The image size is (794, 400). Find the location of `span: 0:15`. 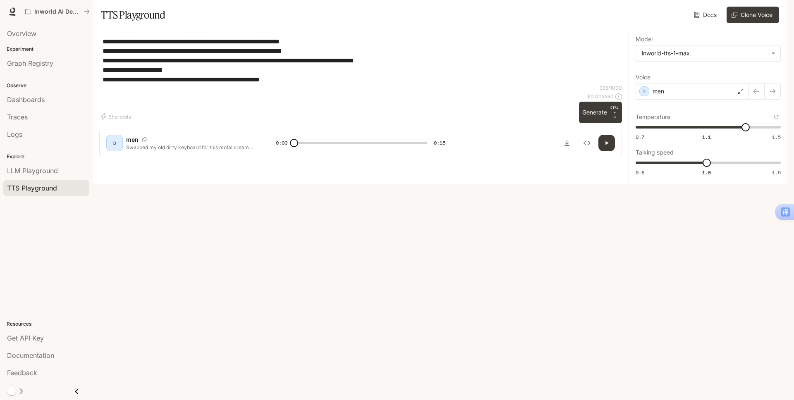

span: 0:15 is located at coordinates (440, 143).